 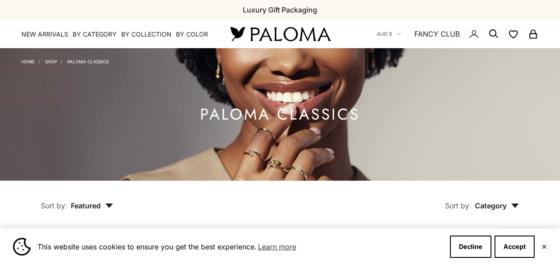 I want to click on span: This website uses cookies to ensure you get the best experience., so click(x=240, y=247).